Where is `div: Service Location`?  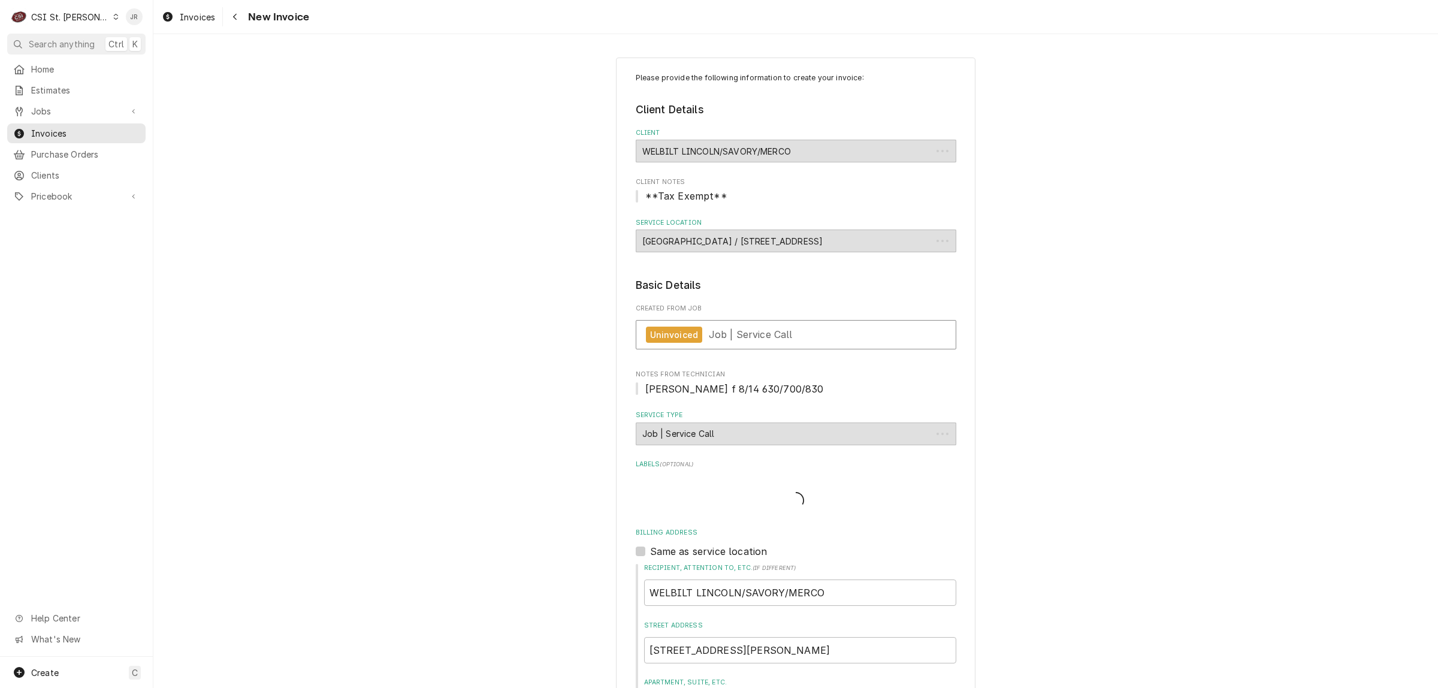 div: Service Location is located at coordinates (796, 235).